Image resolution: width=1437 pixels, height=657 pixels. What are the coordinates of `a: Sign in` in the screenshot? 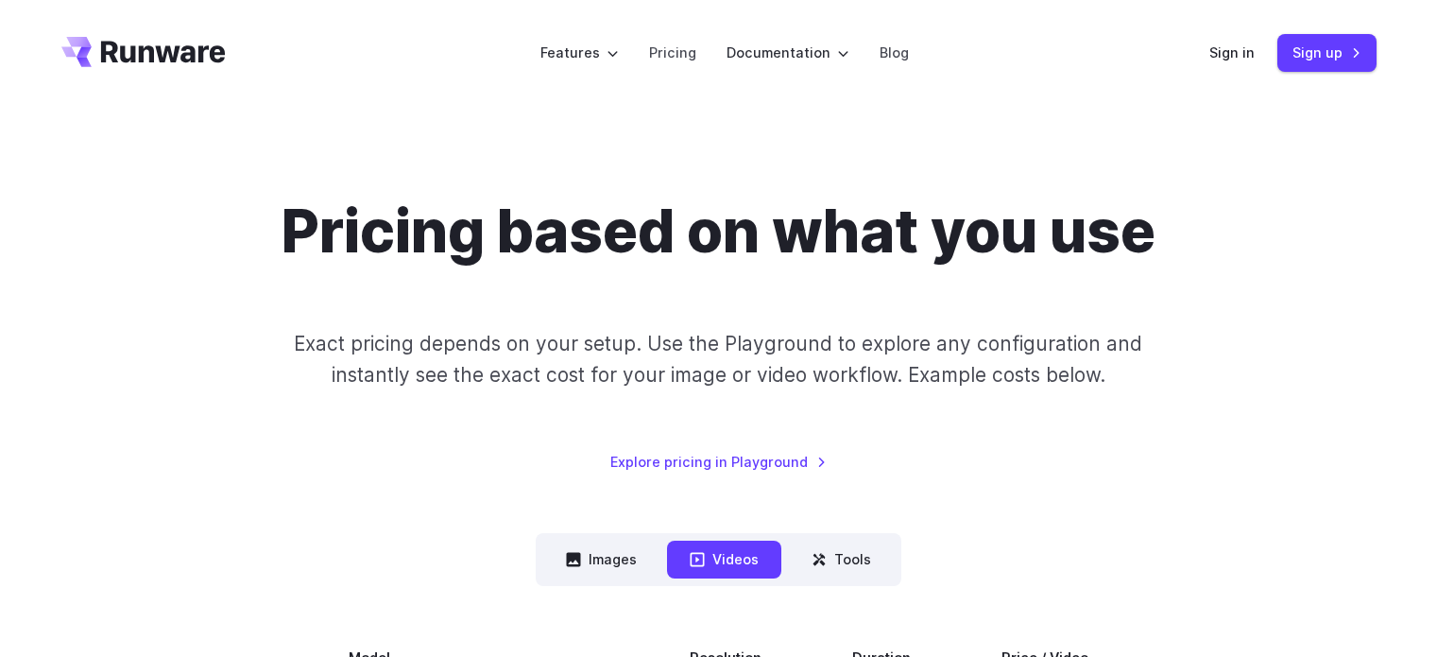 It's located at (1232, 52).